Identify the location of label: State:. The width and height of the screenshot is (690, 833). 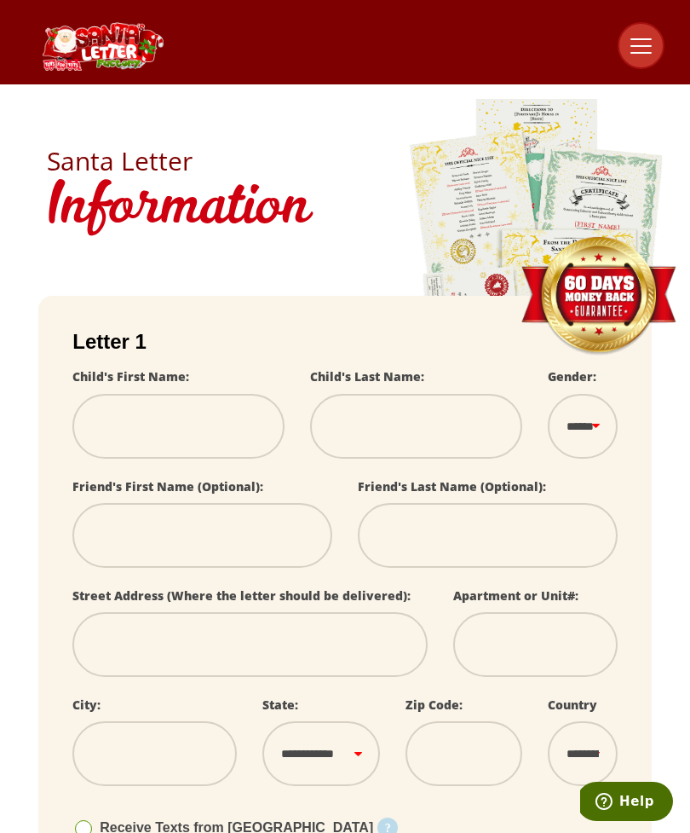
(280, 704).